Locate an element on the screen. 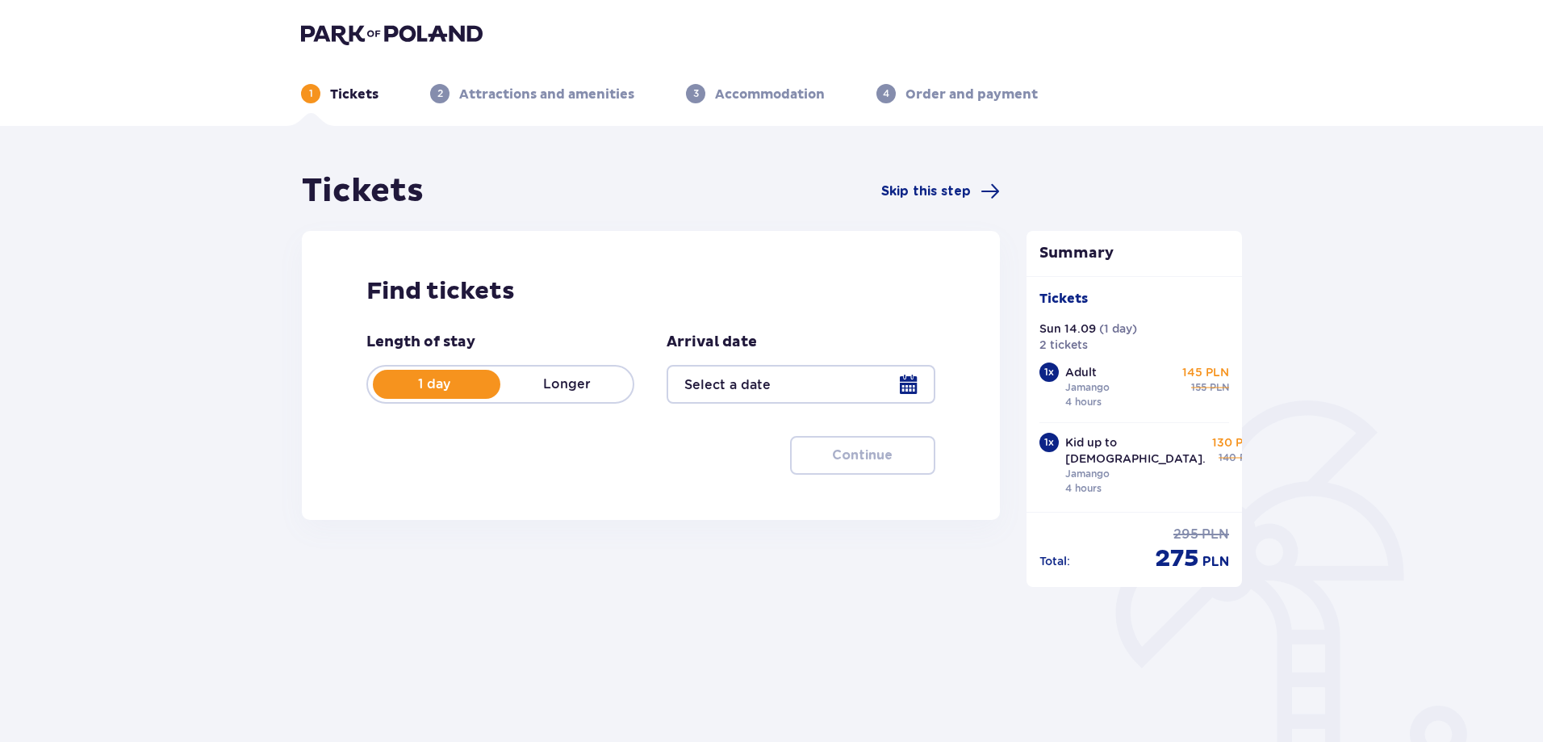  h1: Tickets is located at coordinates (362, 191).